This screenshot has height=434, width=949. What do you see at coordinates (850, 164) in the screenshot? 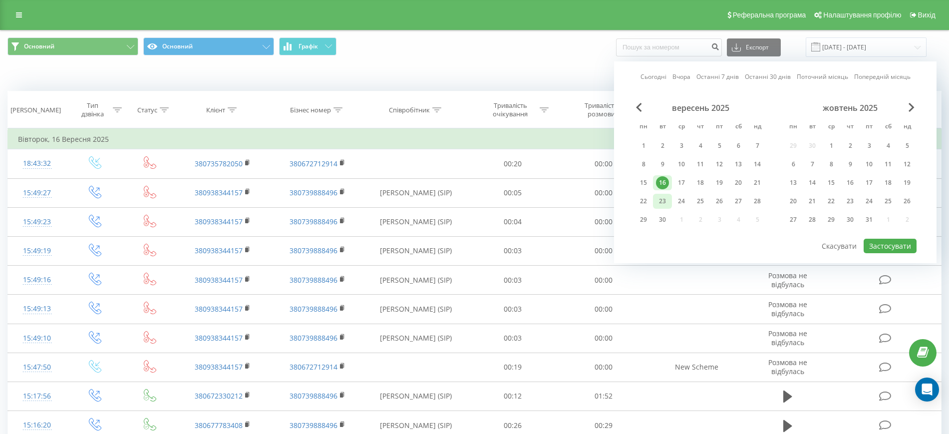
I see `div: чт 9 жовт 2025 р.` at bounding box center [850, 164].